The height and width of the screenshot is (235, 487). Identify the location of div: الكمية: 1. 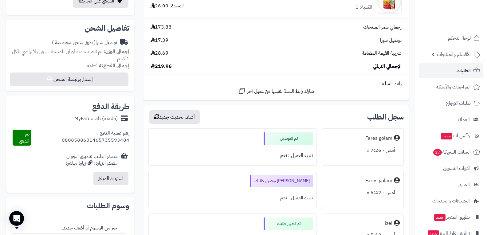
(364, 7).